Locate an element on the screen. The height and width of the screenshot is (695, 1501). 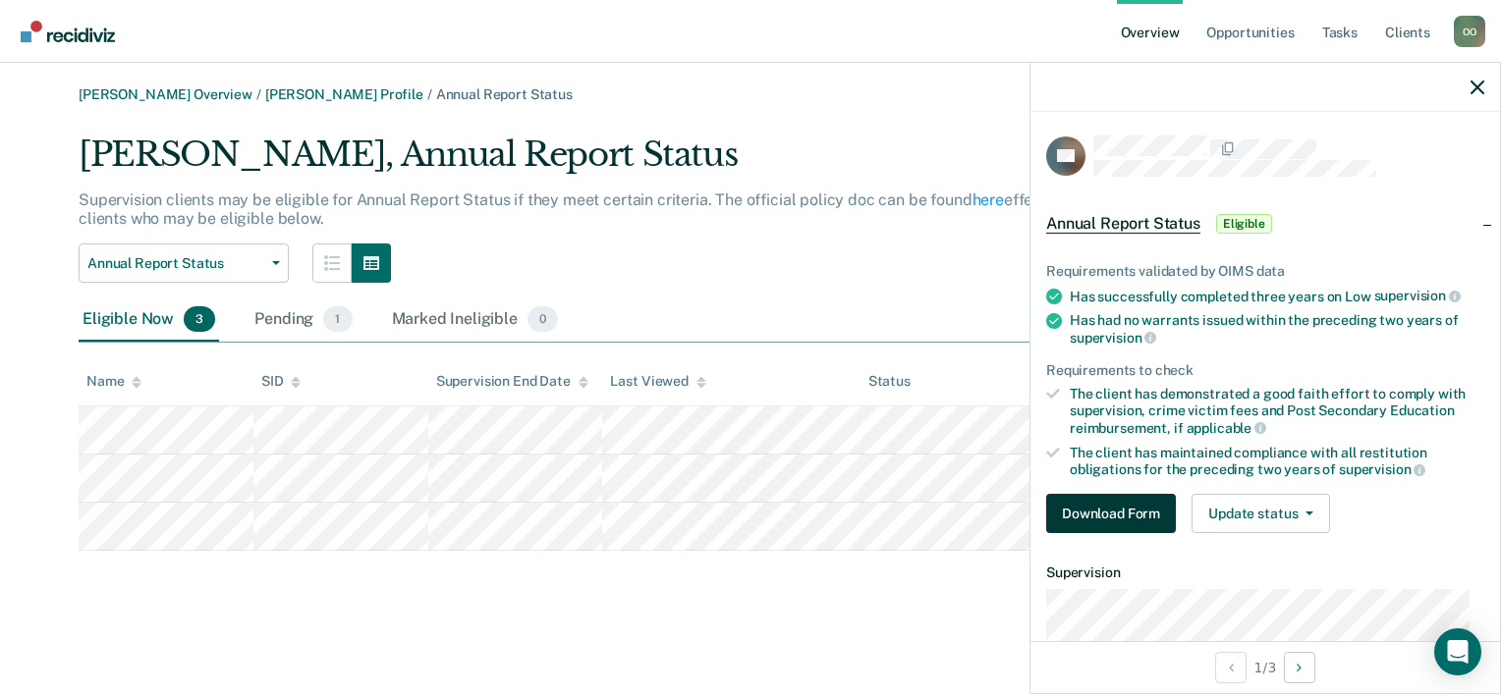
div: 1 / 3 is located at coordinates (1265, 667).